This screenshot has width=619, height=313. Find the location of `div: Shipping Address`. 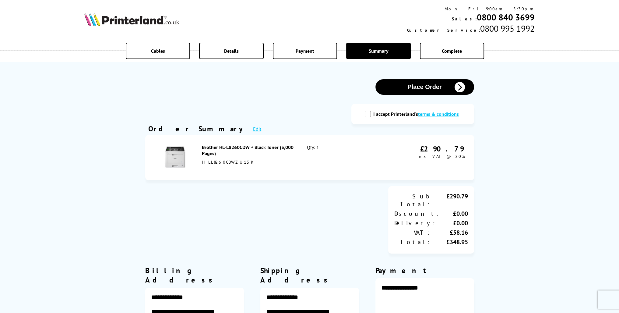

div: Shipping Address is located at coordinates (310, 275).